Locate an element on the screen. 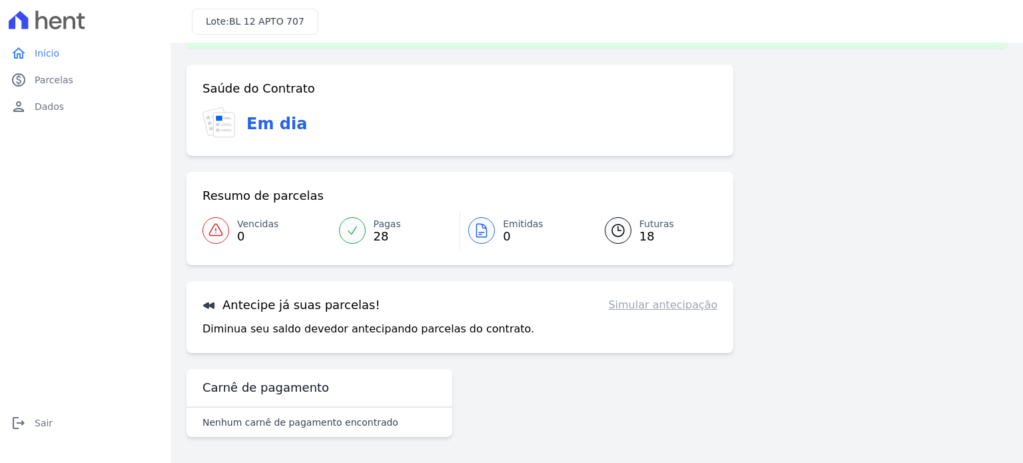 This screenshot has width=1023, height=463. a: Vencidas 0 is located at coordinates (266, 231).